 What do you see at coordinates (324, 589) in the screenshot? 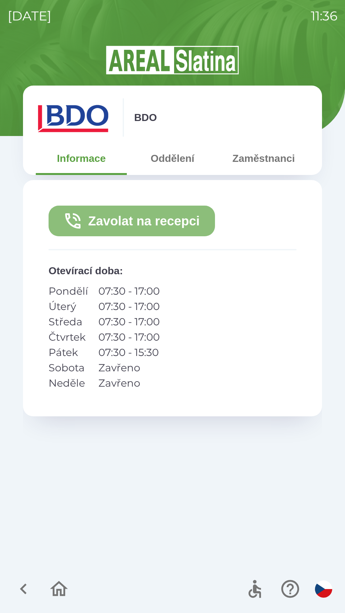
I see `img: cs flag` at bounding box center [324, 589].